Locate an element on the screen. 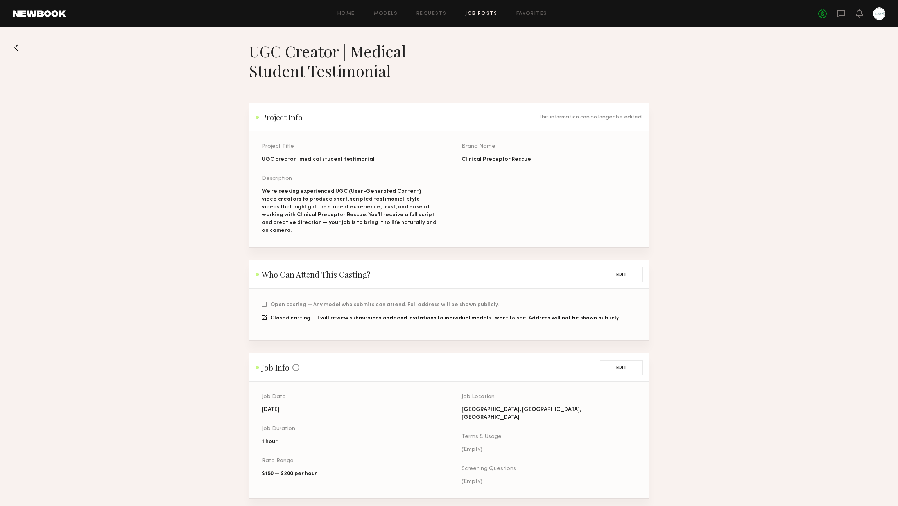 This screenshot has width=898, height=506. div: Terms & Usage is located at coordinates (549, 437).